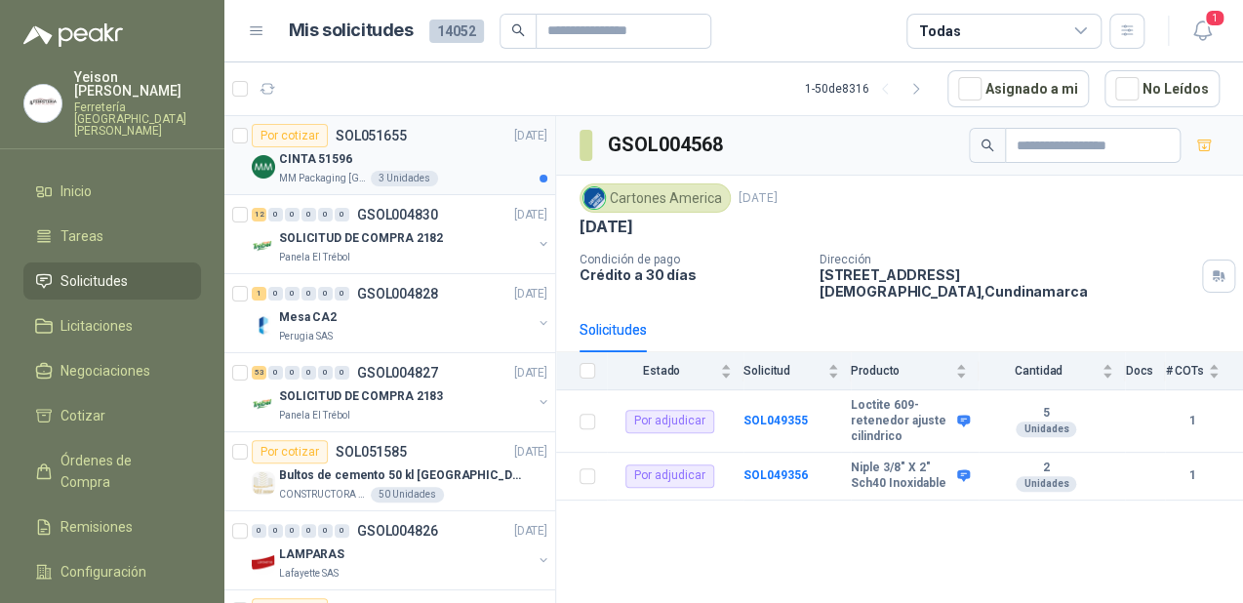 The width and height of the screenshot is (1243, 603). Describe the element at coordinates (73, 35) in the screenshot. I see `img: Logo peakr` at that location.